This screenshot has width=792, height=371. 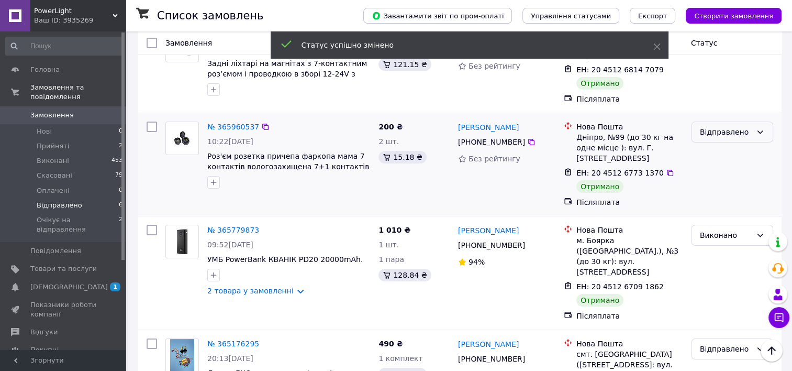 I want to click on input: Пошук, so click(x=64, y=46).